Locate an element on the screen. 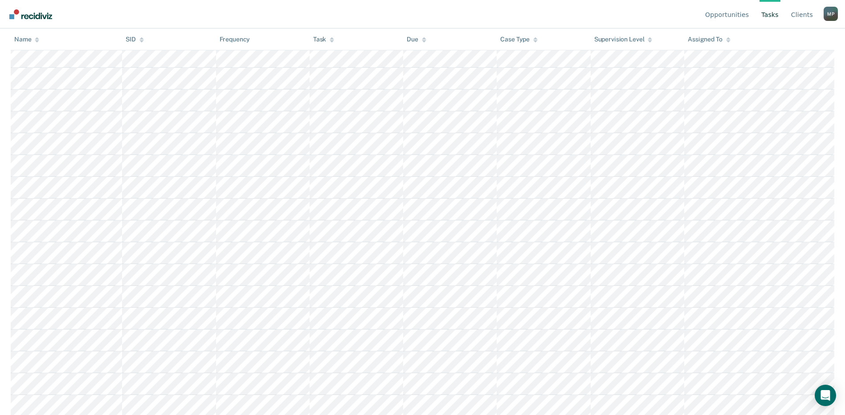 This screenshot has height=415, width=845. div: Open Intercom Messenger is located at coordinates (825, 395).